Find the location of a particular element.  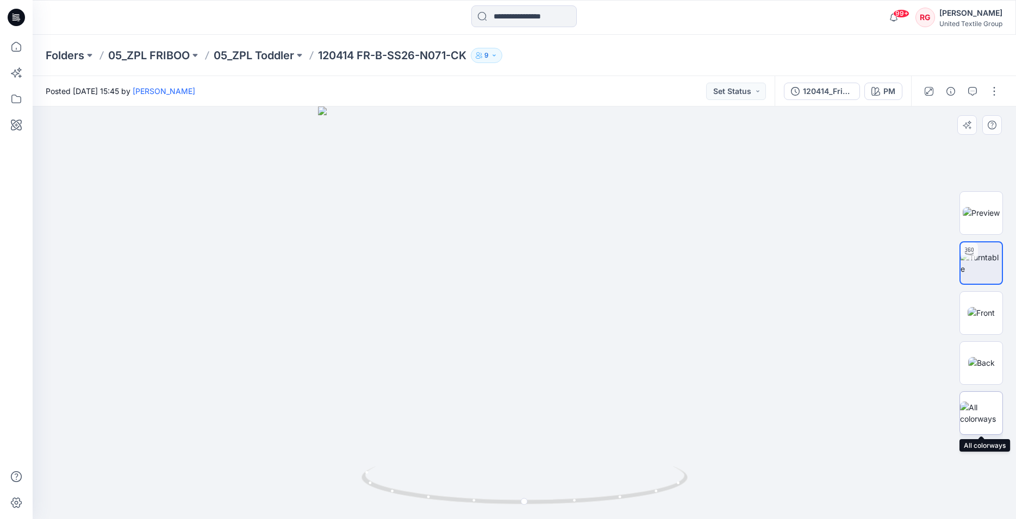

p: 05_ZPL FRIBOO is located at coordinates (149, 55).